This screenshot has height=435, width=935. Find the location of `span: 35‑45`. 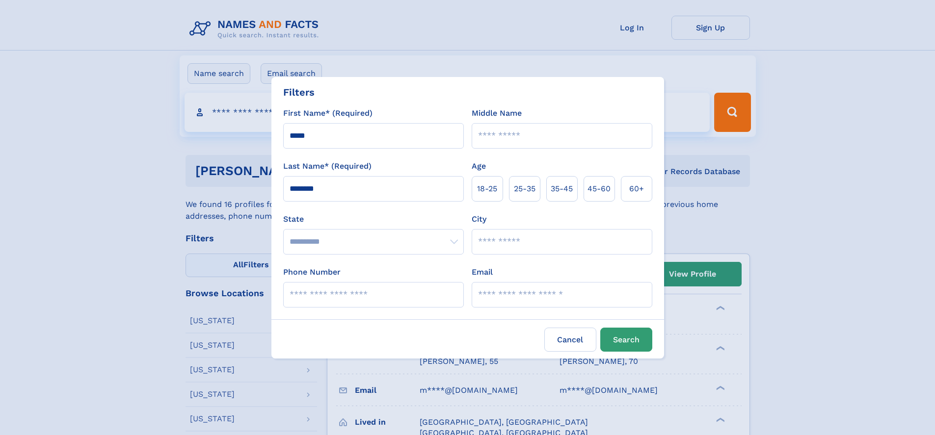

span: 35‑45 is located at coordinates (561, 189).